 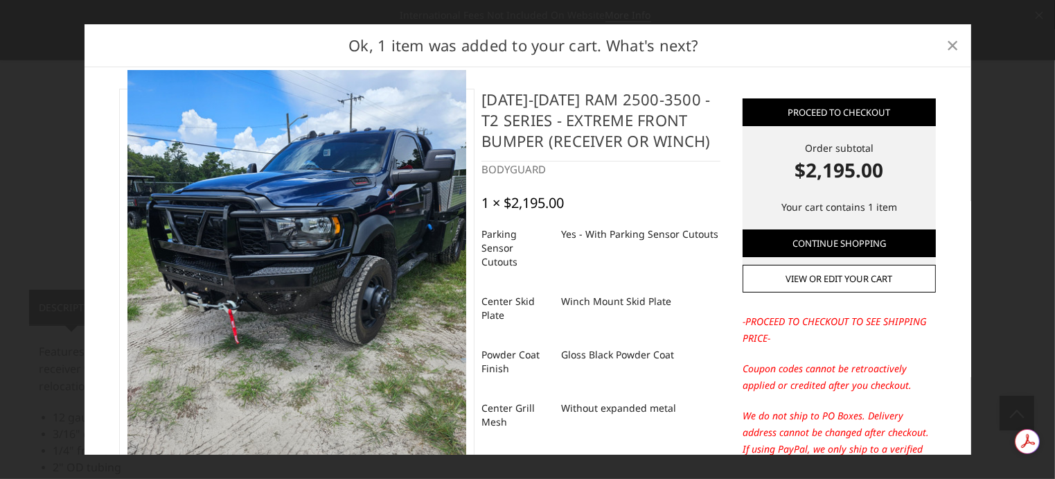 I want to click on dt: Parking Sensor Cutouts, so click(x=516, y=248).